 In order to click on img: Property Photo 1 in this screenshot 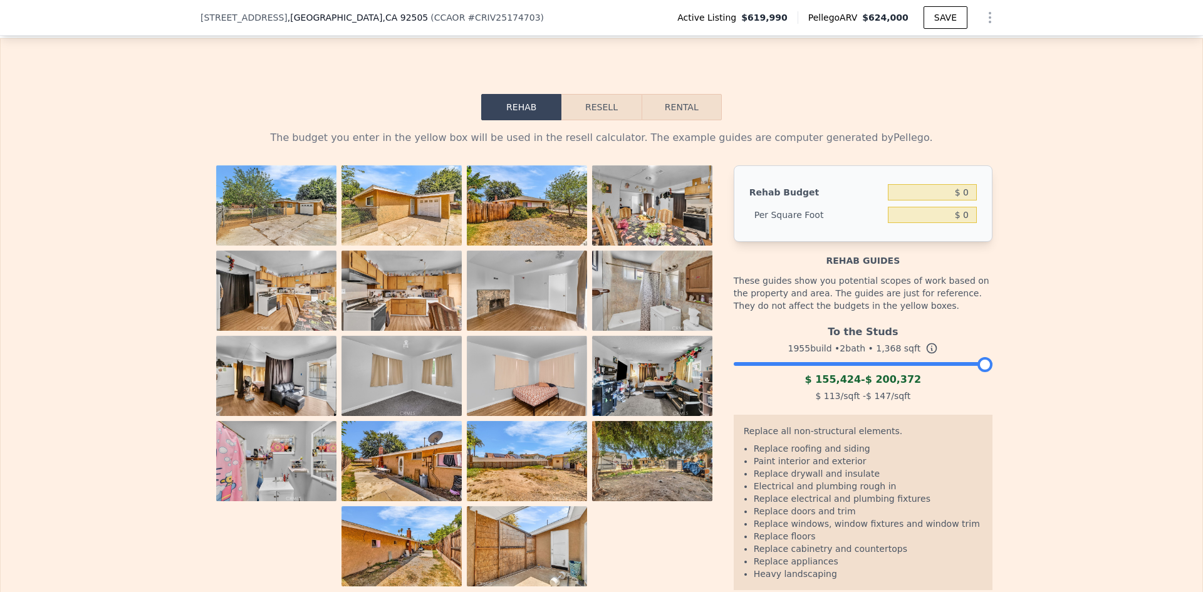, I will do `click(276, 205)`.